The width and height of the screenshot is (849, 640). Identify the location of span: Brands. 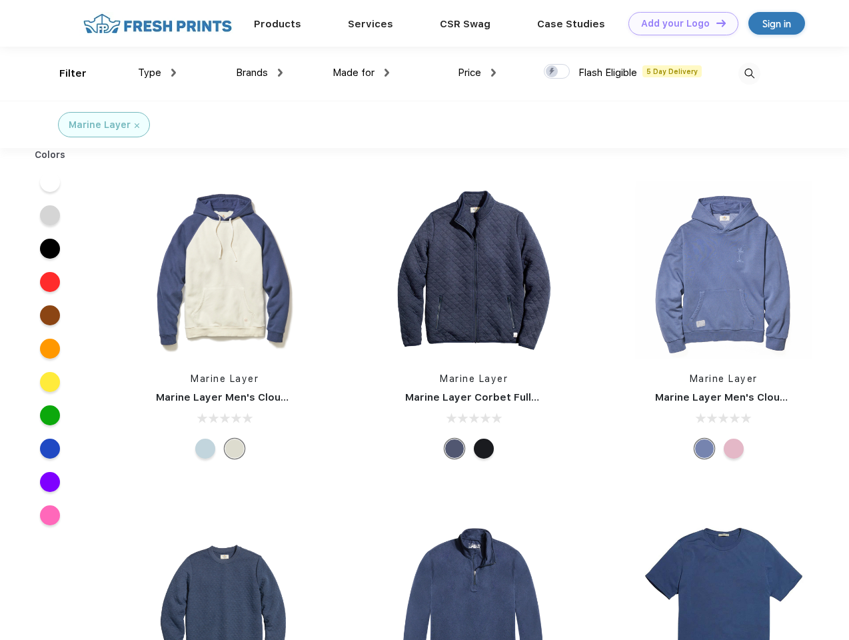
(252, 73).